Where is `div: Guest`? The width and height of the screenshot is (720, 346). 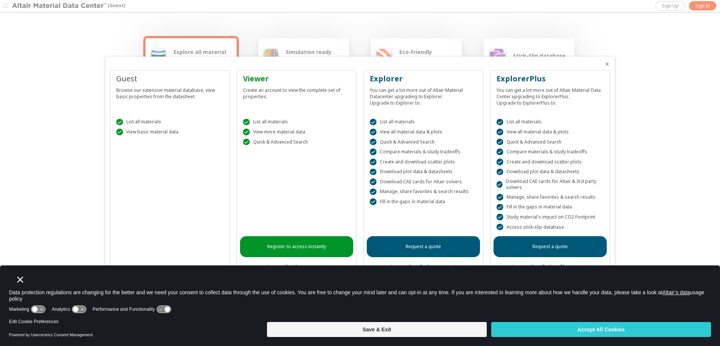 div: Guest is located at coordinates (170, 79).